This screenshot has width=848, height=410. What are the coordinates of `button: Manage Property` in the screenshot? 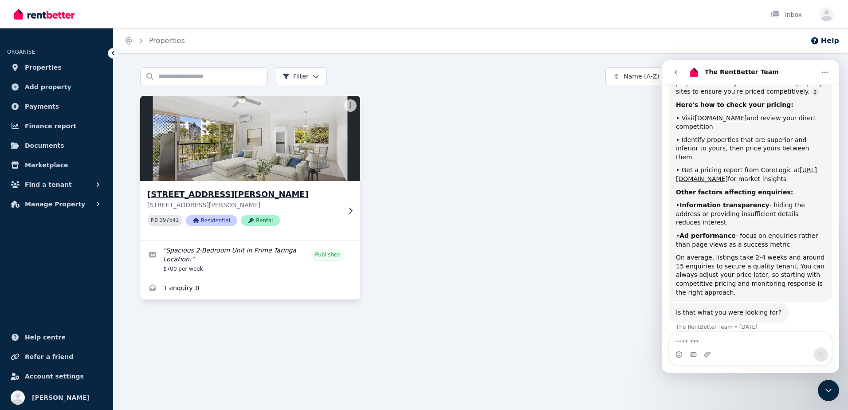 It's located at (56, 204).